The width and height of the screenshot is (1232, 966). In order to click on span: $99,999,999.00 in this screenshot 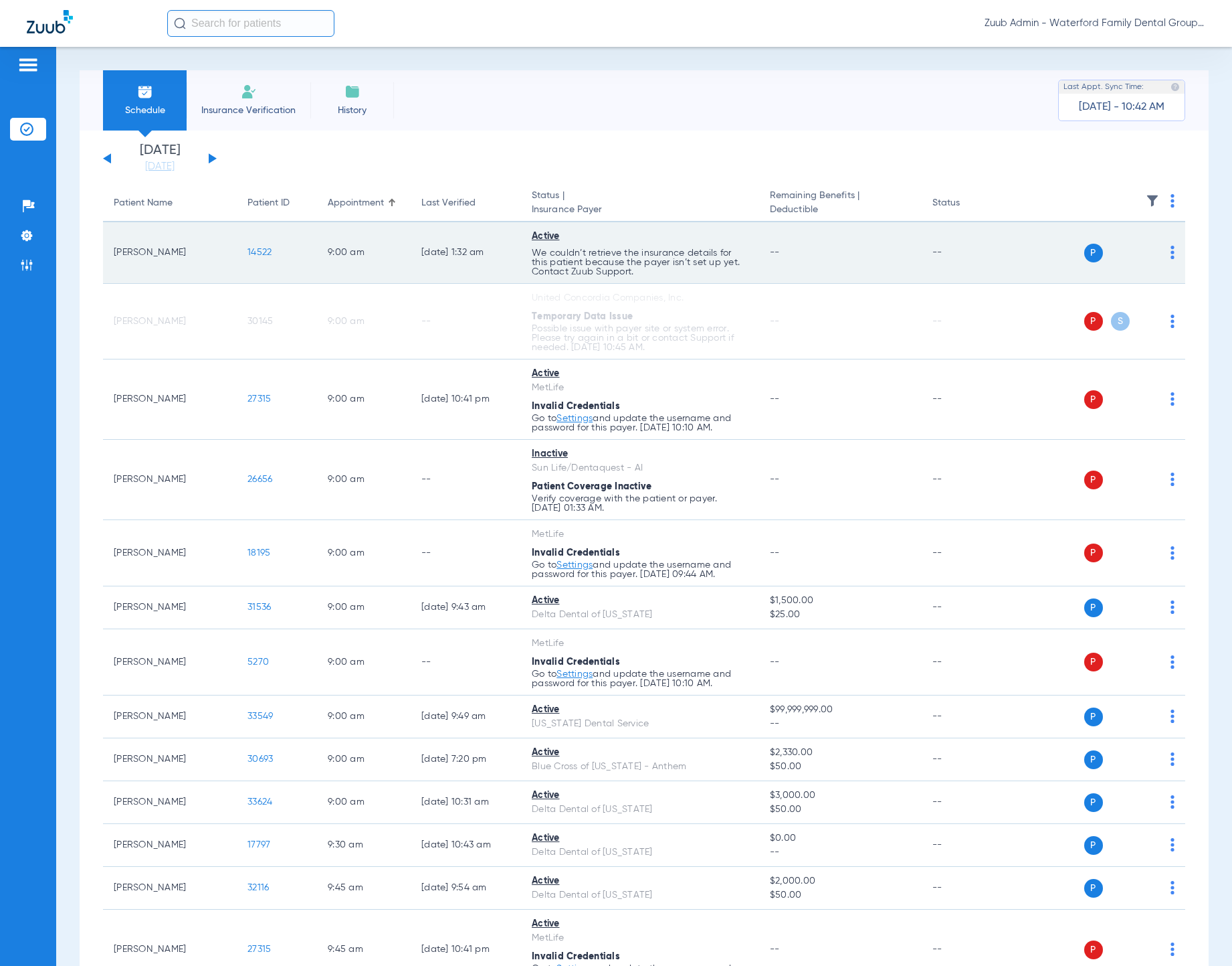, I will do `click(841, 709)`.